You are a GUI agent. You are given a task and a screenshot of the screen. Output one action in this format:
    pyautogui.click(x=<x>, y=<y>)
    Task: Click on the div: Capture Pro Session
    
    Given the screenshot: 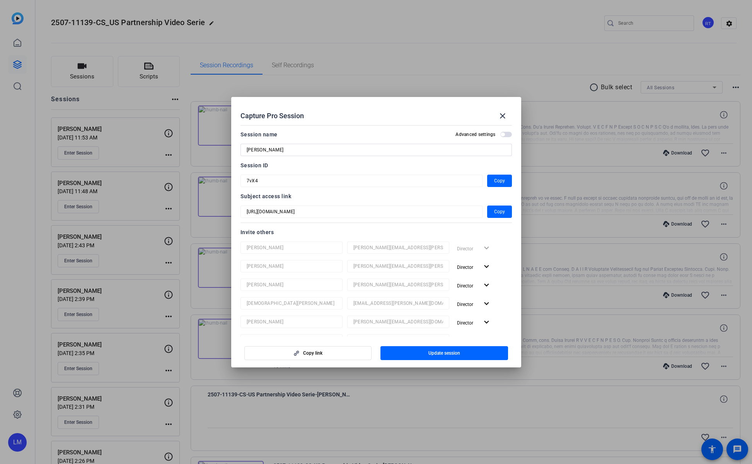 What is the action you would take?
    pyautogui.click(x=376, y=116)
    